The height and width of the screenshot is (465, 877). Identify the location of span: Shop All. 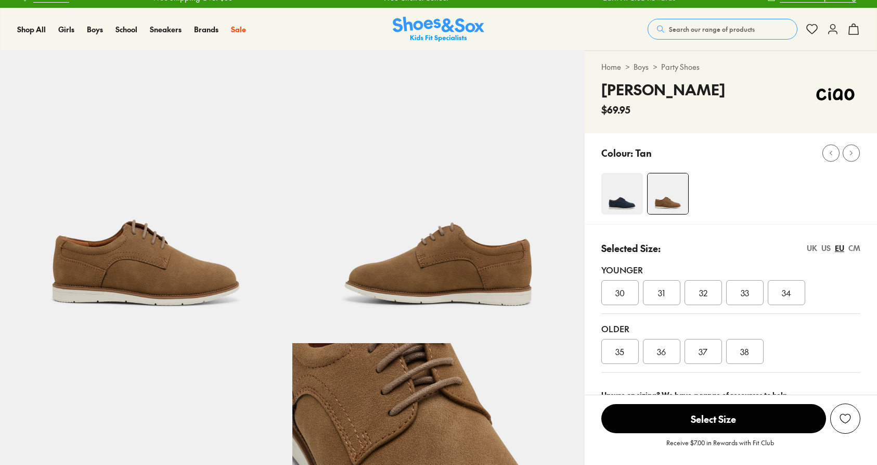
(31, 29).